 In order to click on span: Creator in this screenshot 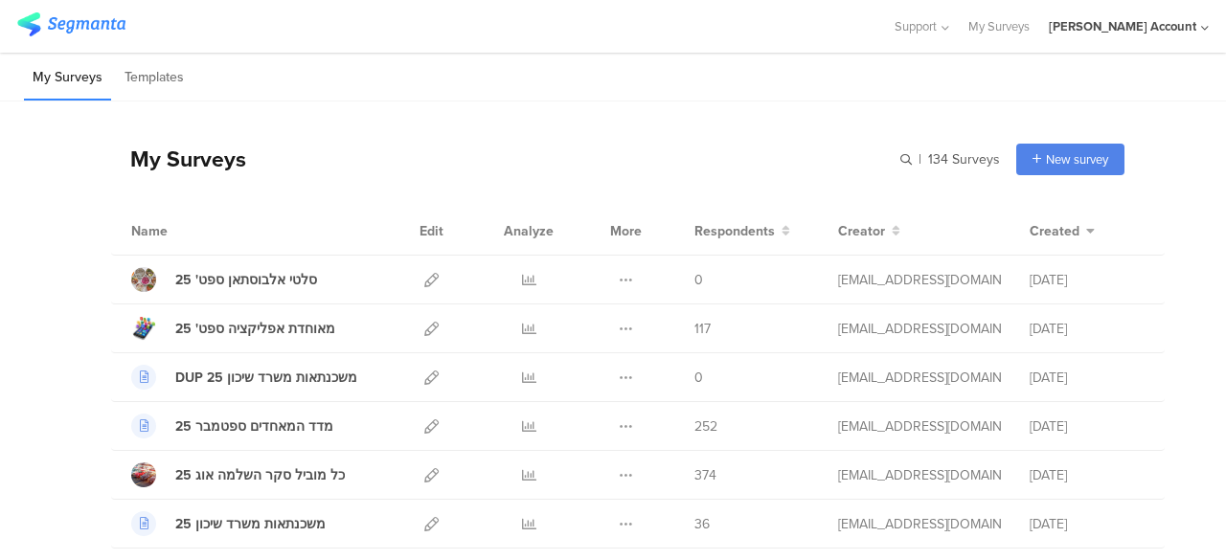, I will do `click(861, 231)`.